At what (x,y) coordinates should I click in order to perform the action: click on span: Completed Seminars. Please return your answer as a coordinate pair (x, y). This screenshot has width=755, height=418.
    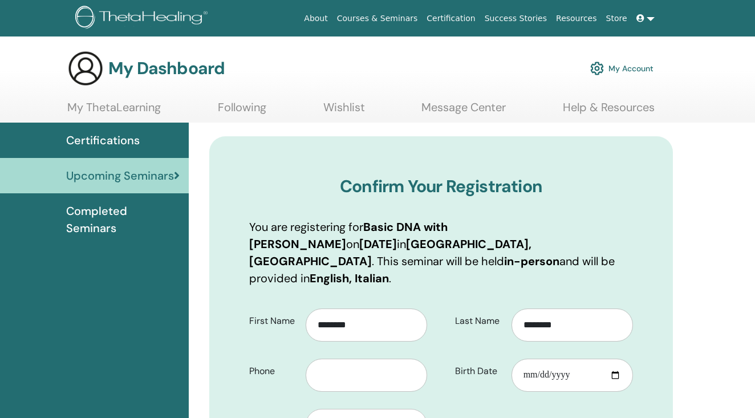
    Looking at the image, I should click on (123, 220).